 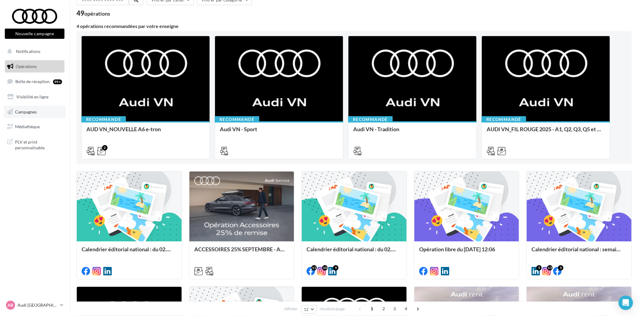 I want to click on span: Notifications, so click(x=28, y=51).